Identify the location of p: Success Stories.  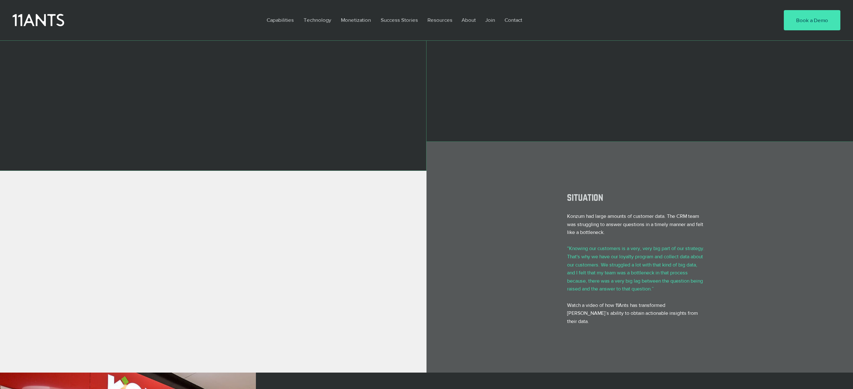
(399, 20).